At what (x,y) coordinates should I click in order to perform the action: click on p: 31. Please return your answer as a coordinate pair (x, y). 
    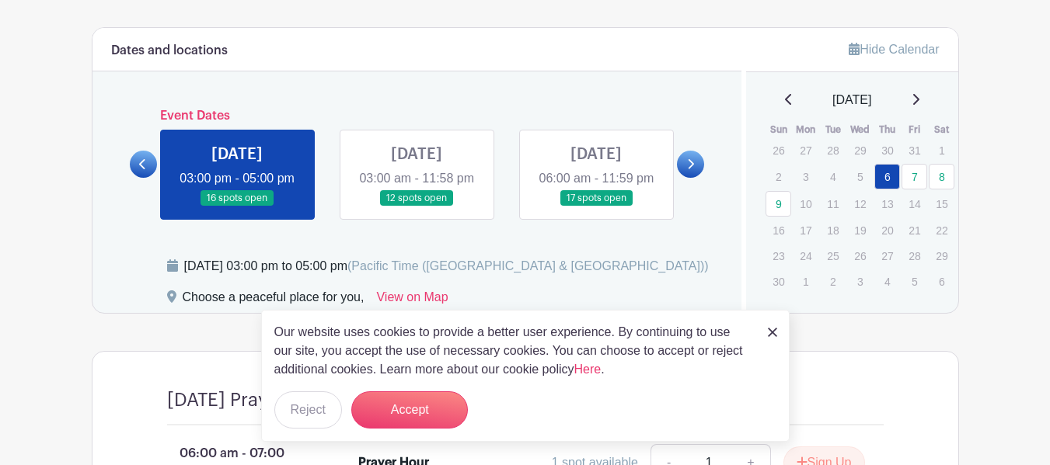
    Looking at the image, I should click on (914, 150).